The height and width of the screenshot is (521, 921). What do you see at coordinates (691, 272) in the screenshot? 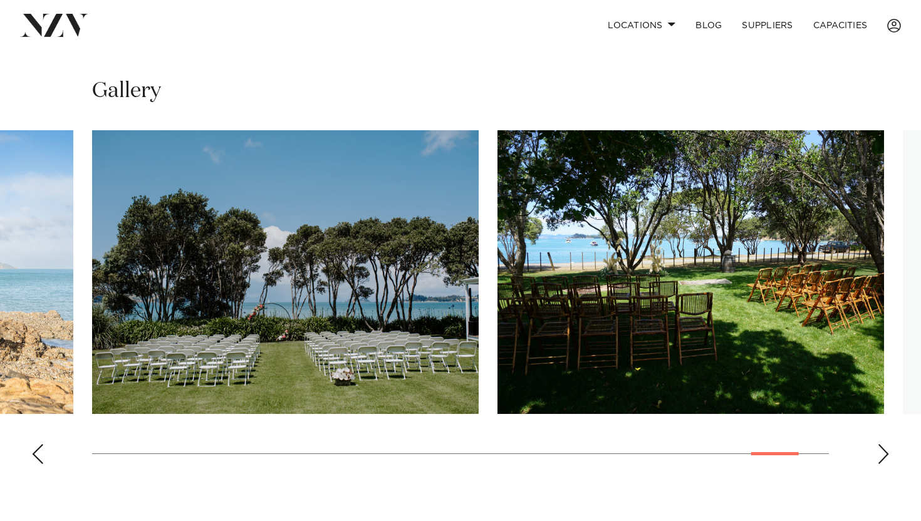
I see `swiper-slide: 27 / 28` at bounding box center [691, 272].